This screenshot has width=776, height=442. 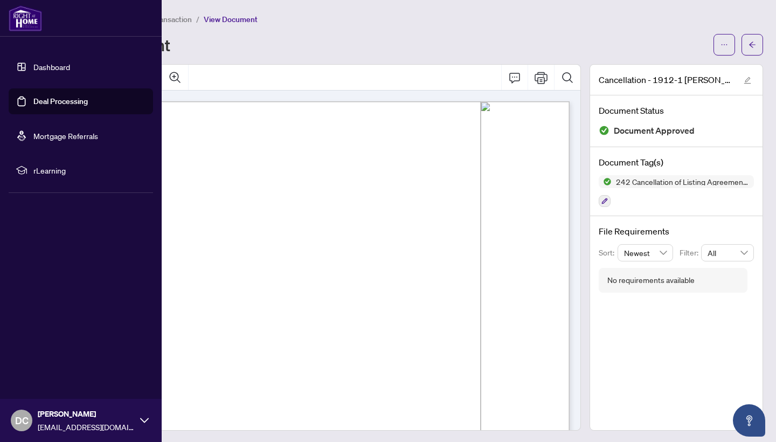 What do you see at coordinates (691, 253) in the screenshot?
I see `p: Filter:` at bounding box center [691, 253].